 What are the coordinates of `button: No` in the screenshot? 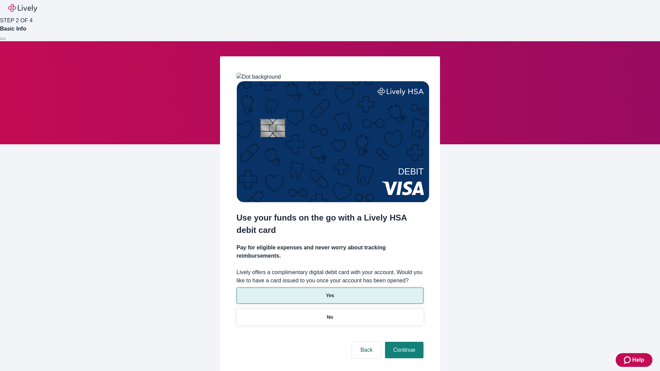 It's located at (330, 317).